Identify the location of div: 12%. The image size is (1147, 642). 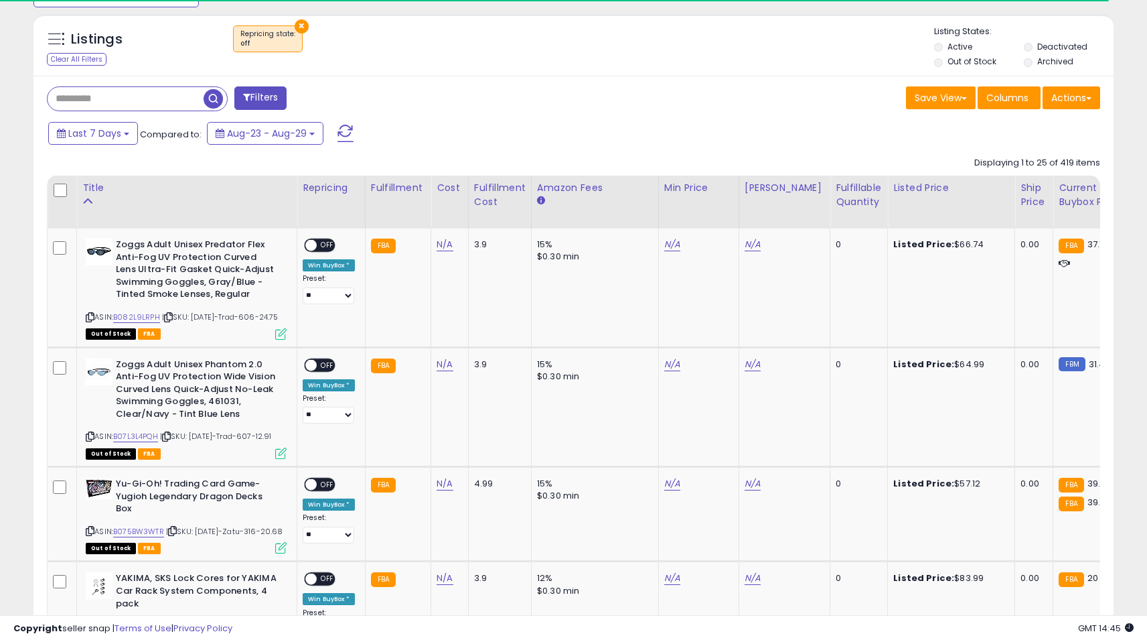
(593, 578).